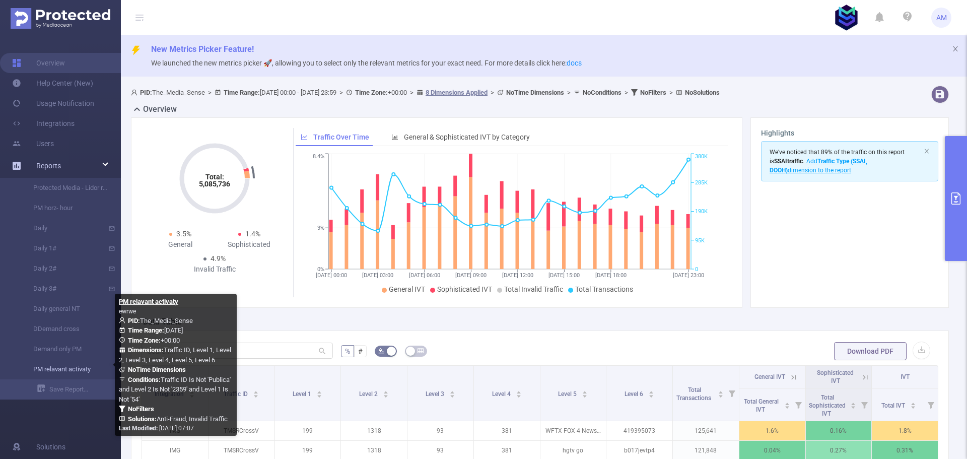  Describe the element at coordinates (64, 268) in the screenshot. I see `a: Daily 2#` at that location.